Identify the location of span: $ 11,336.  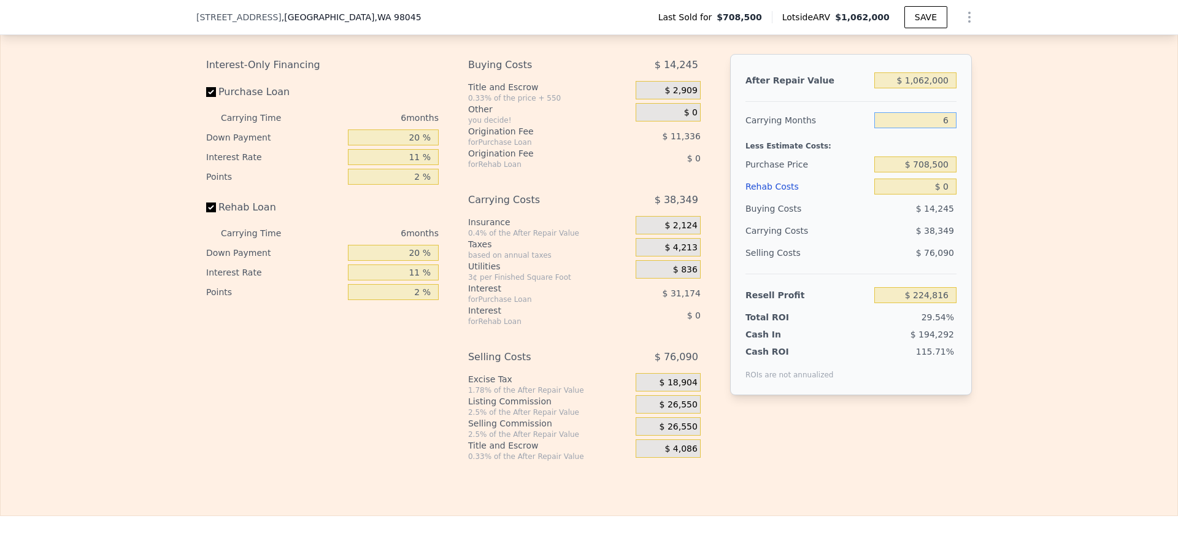
(682, 136).